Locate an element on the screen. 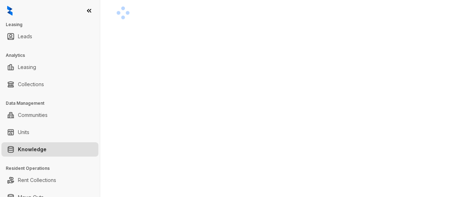  a: Units is located at coordinates (24, 132).